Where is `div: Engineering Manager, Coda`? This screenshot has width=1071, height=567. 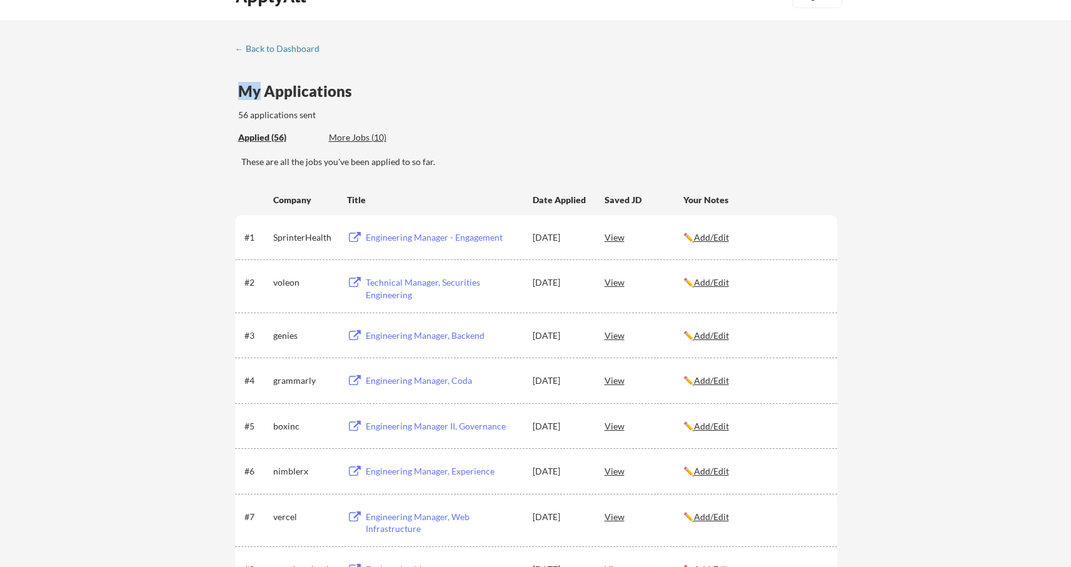
div: Engineering Manager, Coda is located at coordinates (443, 381).